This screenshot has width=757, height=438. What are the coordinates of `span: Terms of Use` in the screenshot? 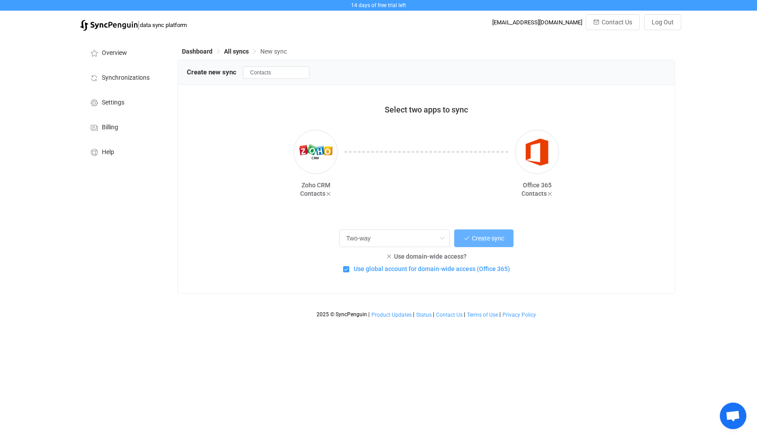 It's located at (483, 315).